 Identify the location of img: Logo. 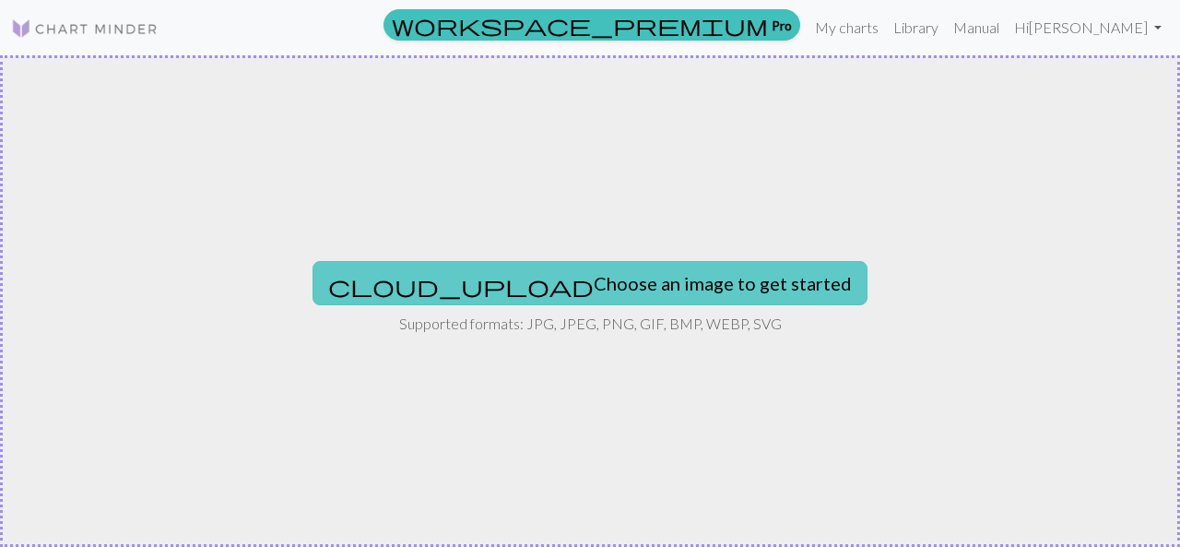
(85, 29).